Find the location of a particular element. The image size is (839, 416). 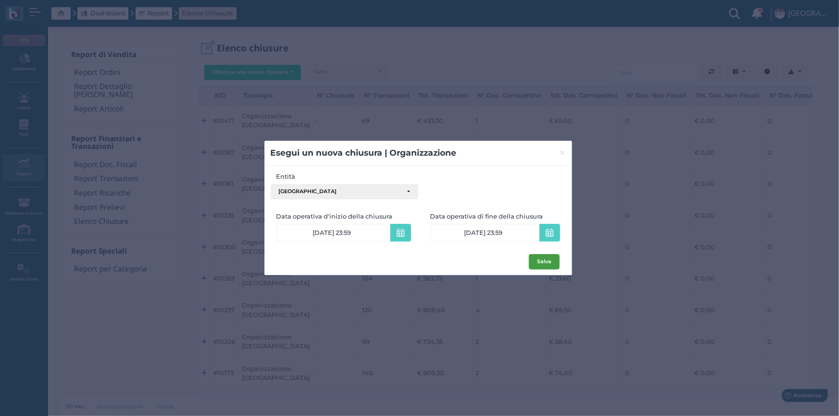

label: Data operativa di fine della chiusura is located at coordinates (495, 216).